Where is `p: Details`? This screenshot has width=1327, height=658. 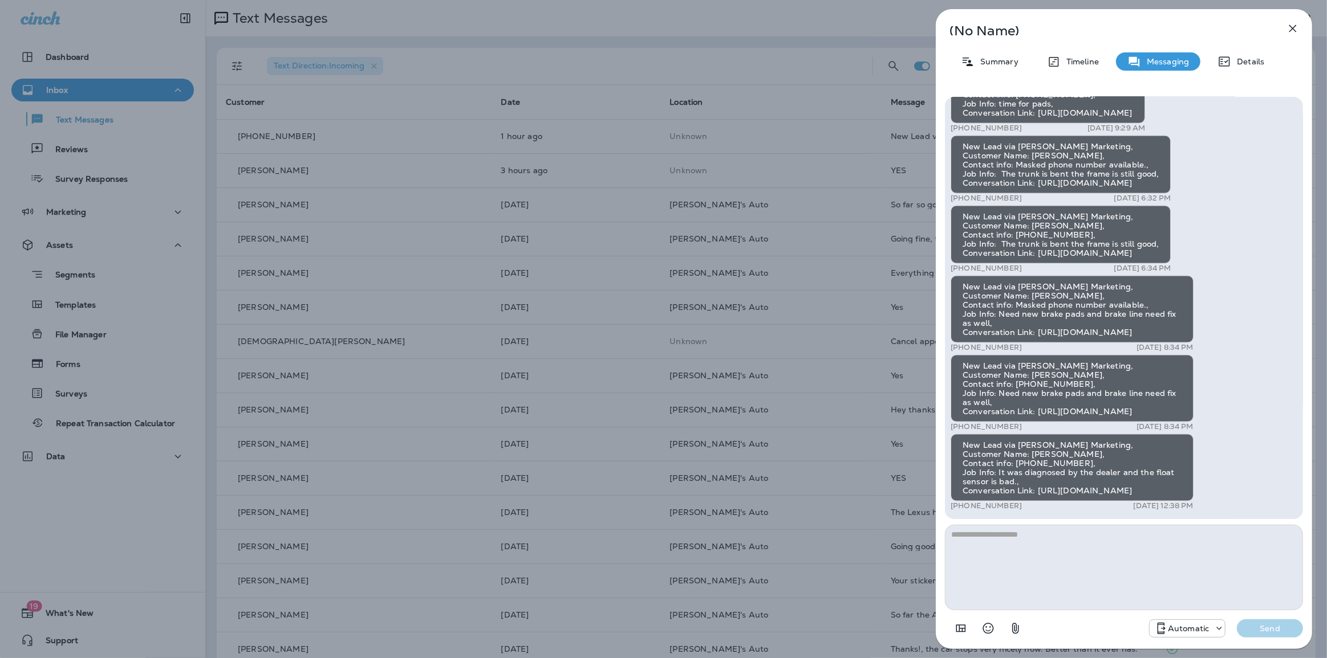
p: Details is located at coordinates (1247, 62).